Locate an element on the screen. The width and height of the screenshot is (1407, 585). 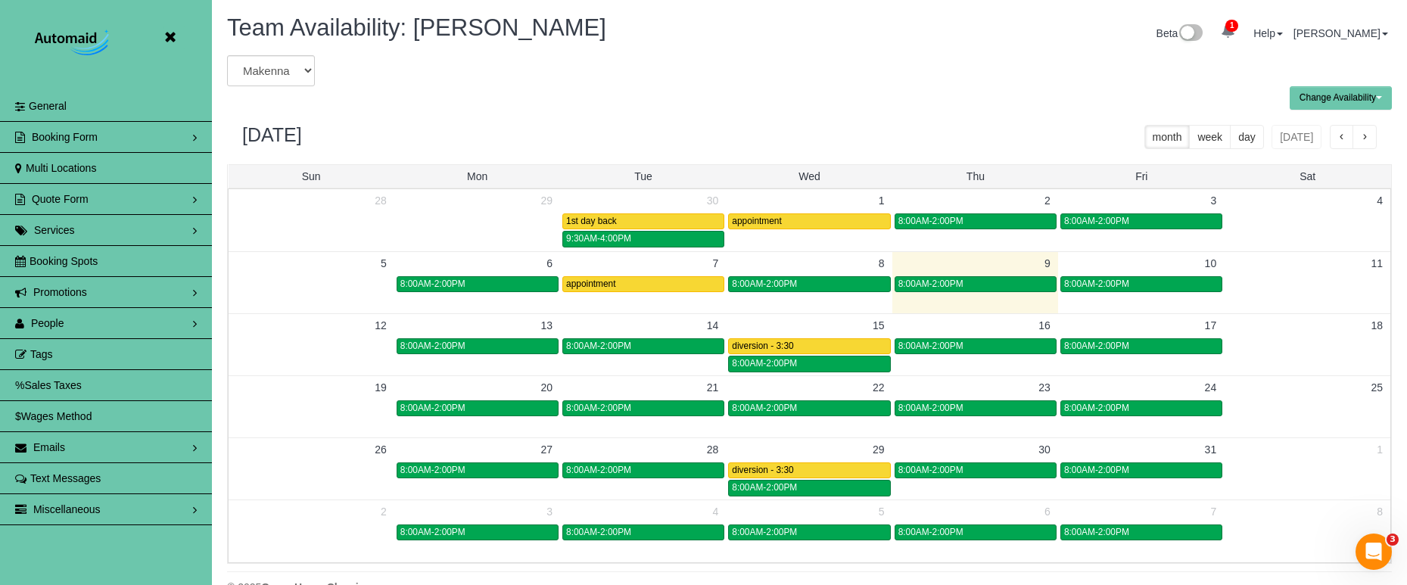
span: Sales Taxes is located at coordinates (52, 385).